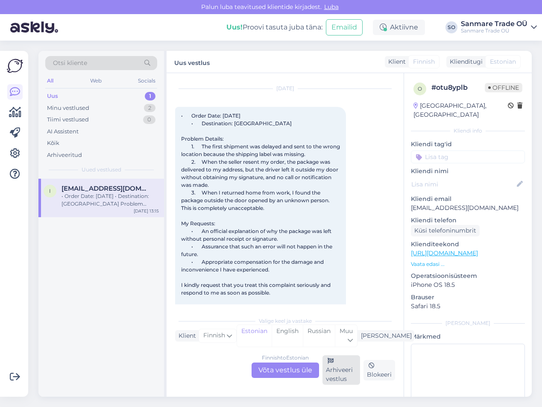  What do you see at coordinates (504, 88) in the screenshot?
I see `span: Offline` at bounding box center [504, 88].